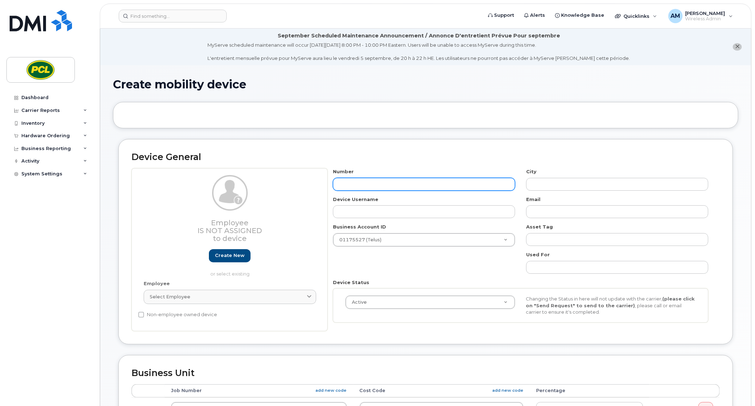 The width and height of the screenshot is (755, 406). What do you see at coordinates (430, 302) in the screenshot?
I see `a: Active` at bounding box center [430, 302].